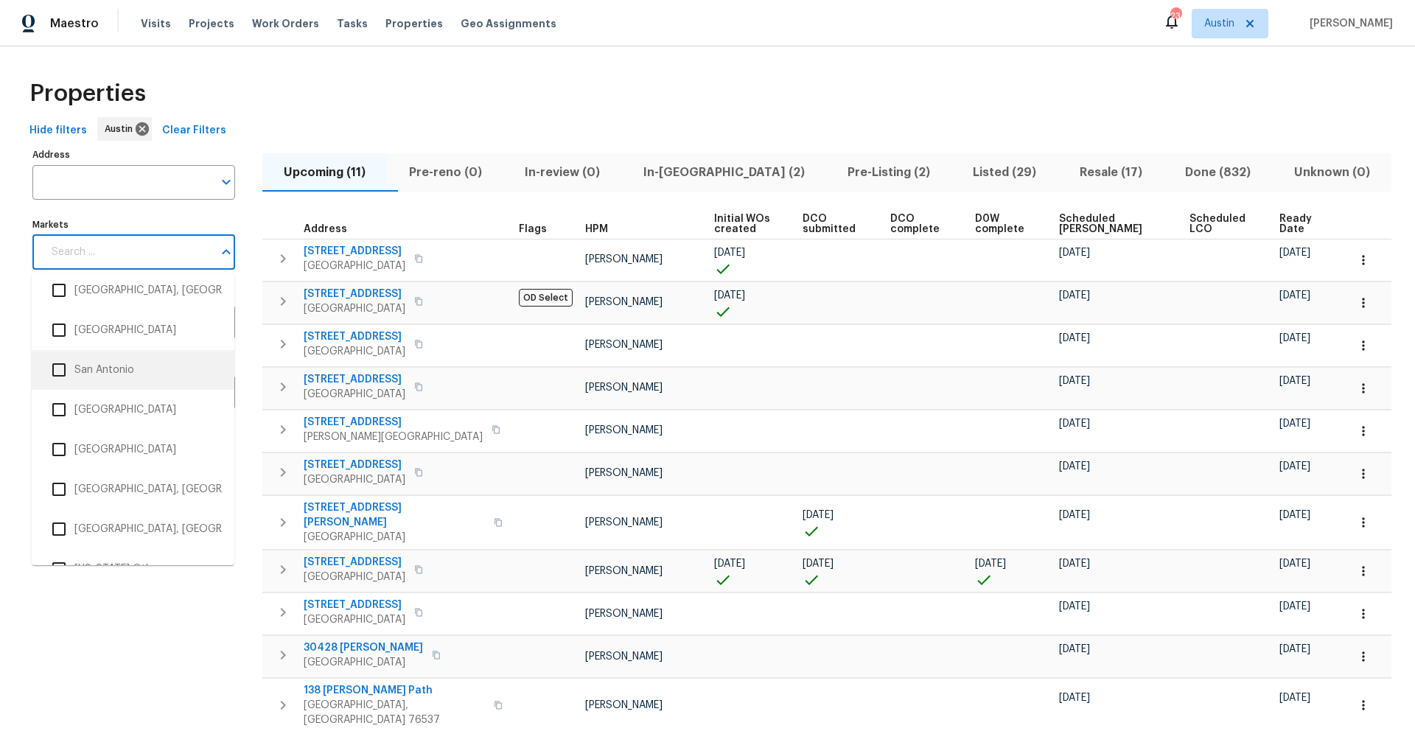 The width and height of the screenshot is (1415, 731). What do you see at coordinates (194, 130) in the screenshot?
I see `span: Clear Filters` at bounding box center [194, 130].